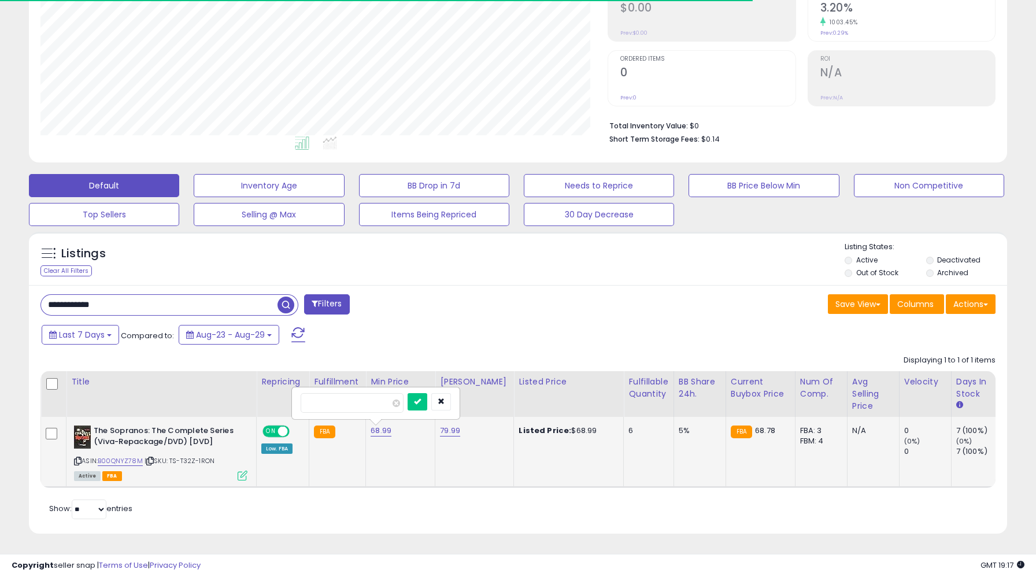  What do you see at coordinates (655, 139) in the screenshot?
I see `b: Short Term Storage Fees:` at bounding box center [655, 139].